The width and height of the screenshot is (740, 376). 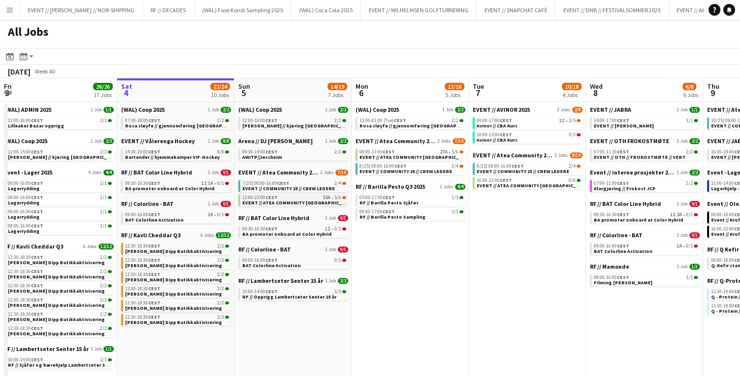 I want to click on span: 8/10, so click(x=577, y=156).